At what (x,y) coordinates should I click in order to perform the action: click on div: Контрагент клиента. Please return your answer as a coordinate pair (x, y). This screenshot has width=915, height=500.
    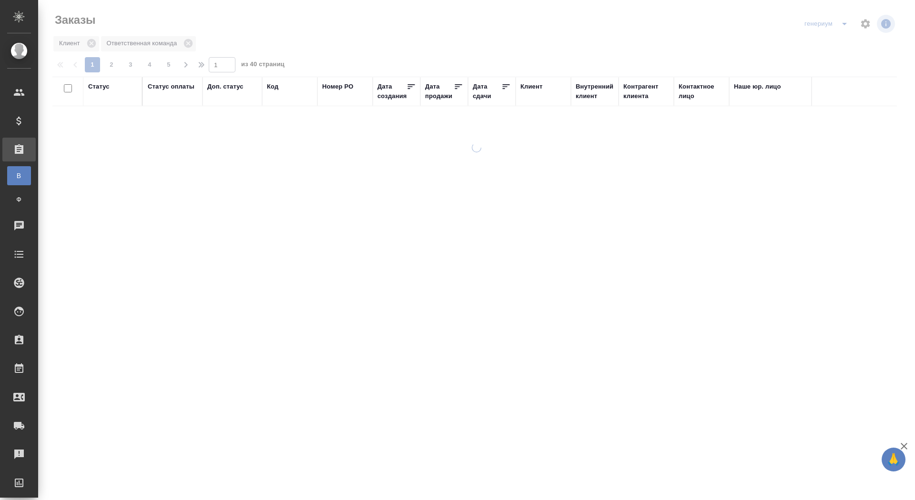
    Looking at the image, I should click on (646, 91).